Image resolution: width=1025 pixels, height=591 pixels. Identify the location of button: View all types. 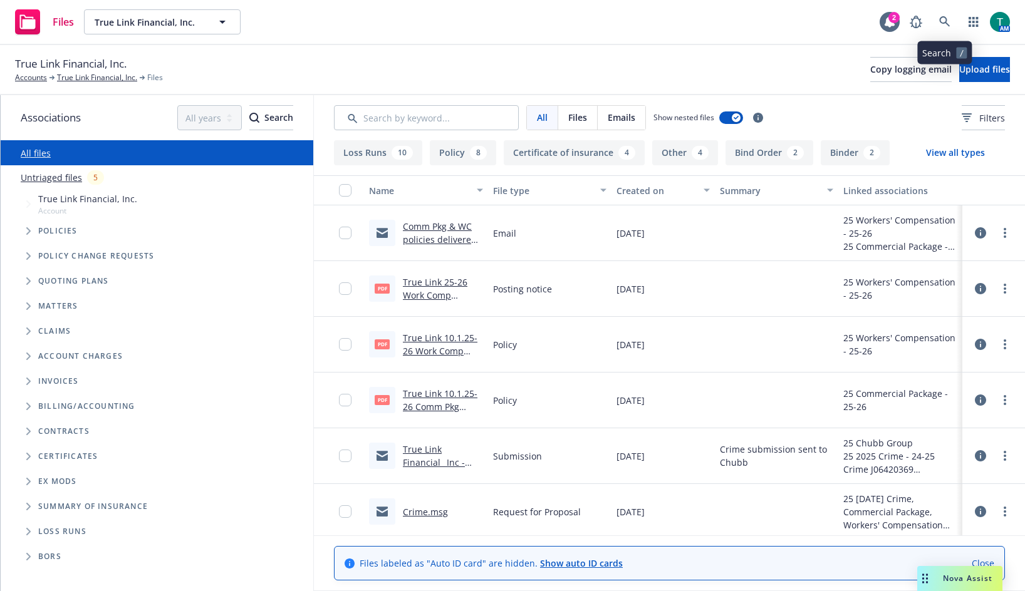
(955, 153).